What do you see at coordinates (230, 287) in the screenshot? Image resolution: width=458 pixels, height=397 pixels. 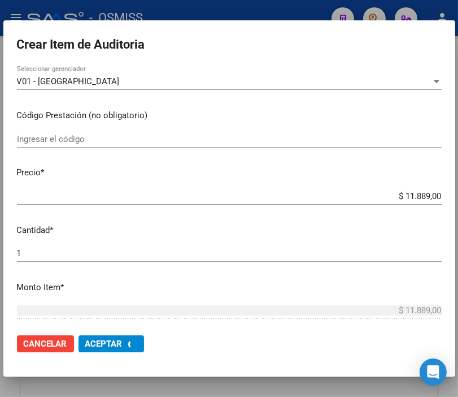 I see `p: Monto Item` at bounding box center [230, 287].